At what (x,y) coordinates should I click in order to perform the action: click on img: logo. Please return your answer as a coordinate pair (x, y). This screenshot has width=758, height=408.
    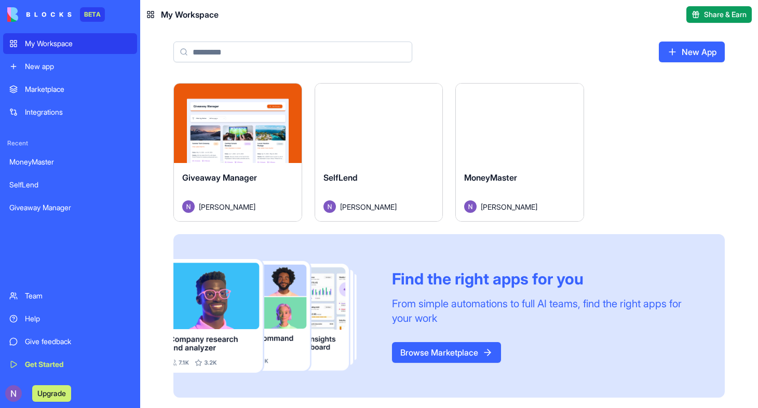
    Looking at the image, I should click on (39, 15).